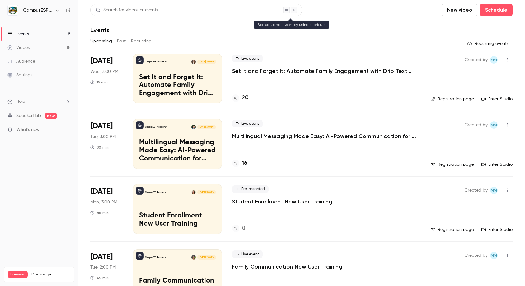 This screenshot has width=525, height=286. I want to click on span: Premium, so click(18, 275).